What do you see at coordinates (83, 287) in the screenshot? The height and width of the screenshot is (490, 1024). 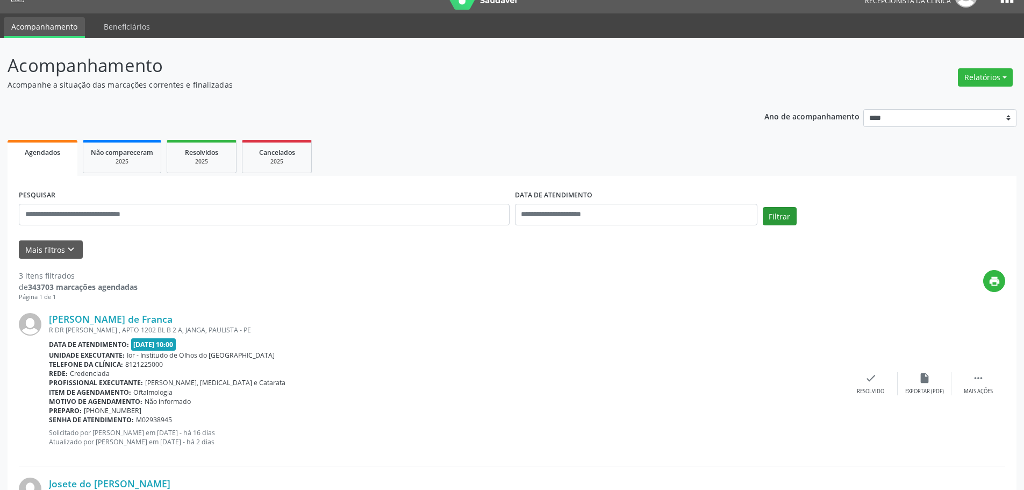 I see `strong: 343703 marcações agendadas` at bounding box center [83, 287].